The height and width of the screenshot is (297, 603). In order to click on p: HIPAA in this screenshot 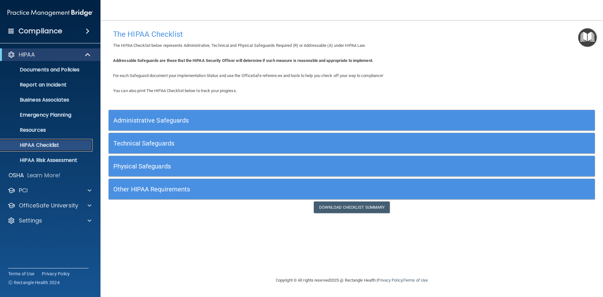, I will do `click(27, 55)`.